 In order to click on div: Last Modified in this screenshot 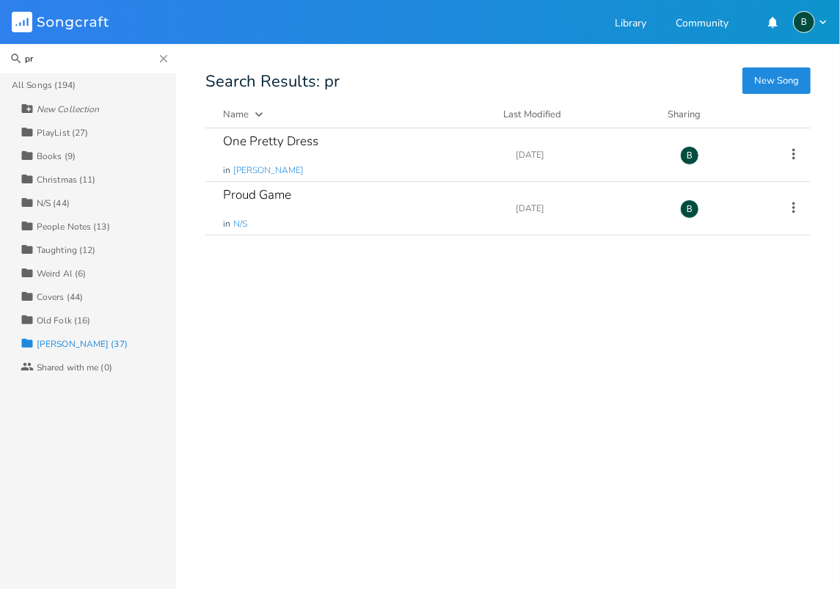, I will do `click(532, 114)`.